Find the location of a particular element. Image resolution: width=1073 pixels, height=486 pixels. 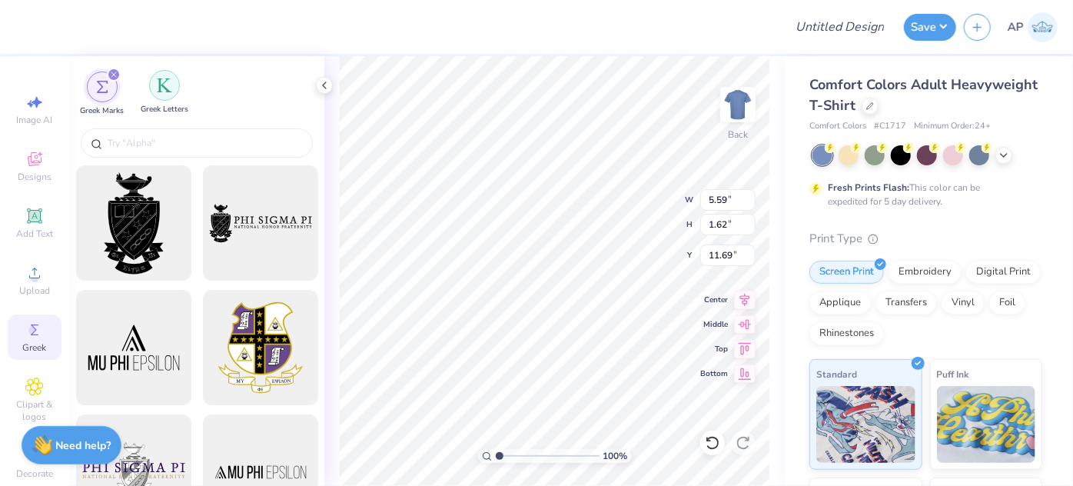

span: AP is located at coordinates (1016, 27).